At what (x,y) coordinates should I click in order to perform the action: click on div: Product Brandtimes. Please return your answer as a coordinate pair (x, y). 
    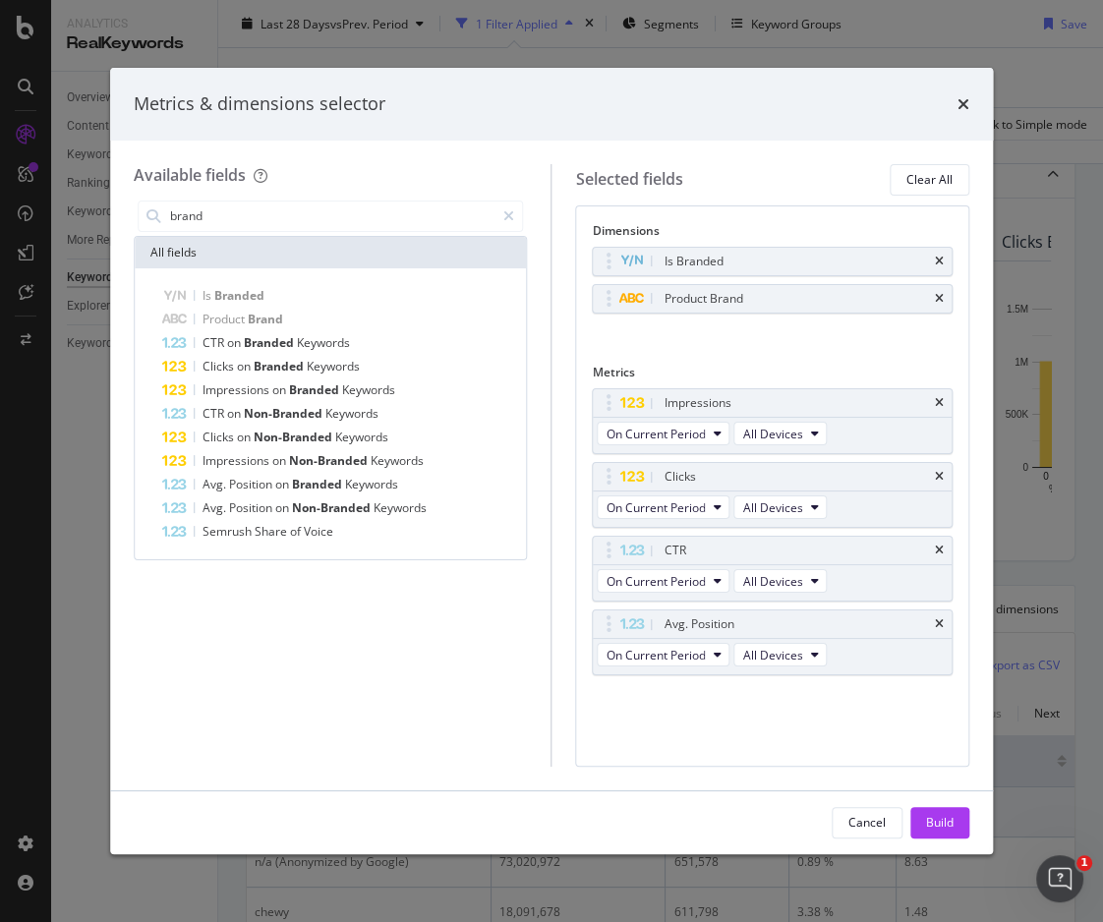
    Looking at the image, I should click on (772, 299).